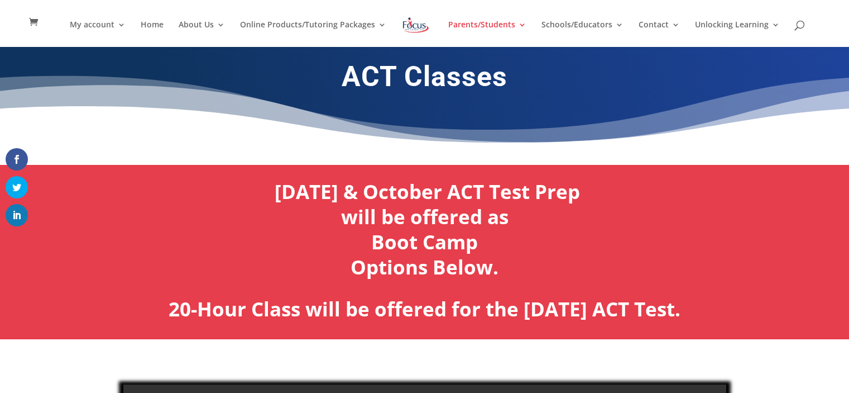  I want to click on a: Unlocking Learning, so click(738, 34).